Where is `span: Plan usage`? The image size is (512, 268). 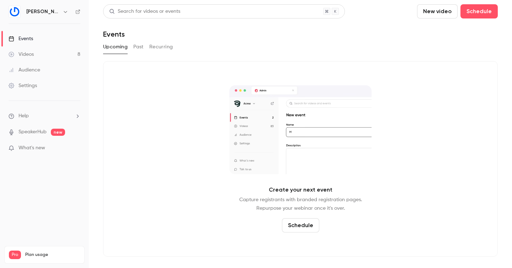
span: Plan usage is located at coordinates (53, 255).